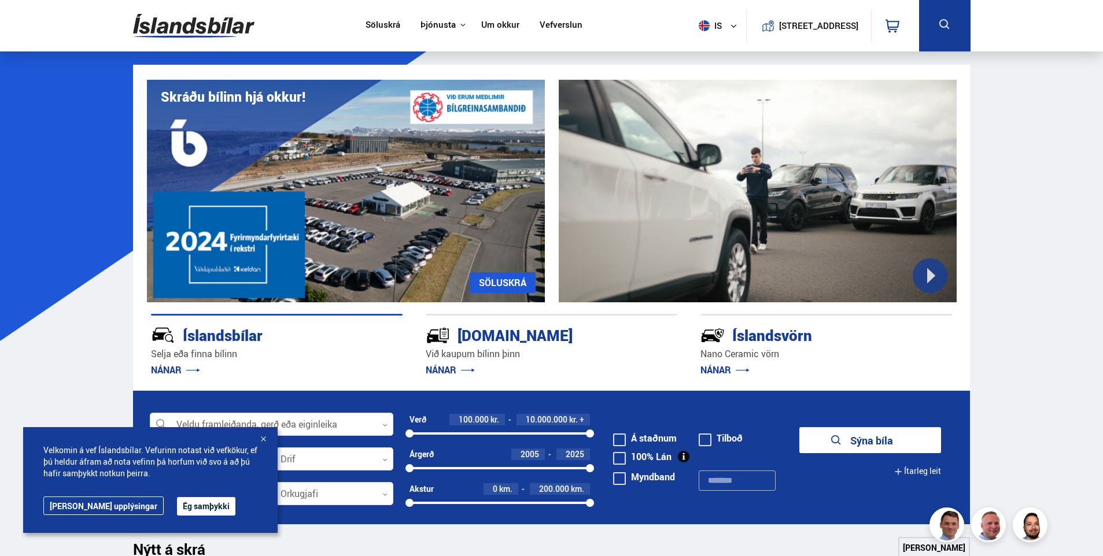  Describe the element at coordinates (805, 334) in the screenshot. I see `div: Íslandsvörn` at that location.